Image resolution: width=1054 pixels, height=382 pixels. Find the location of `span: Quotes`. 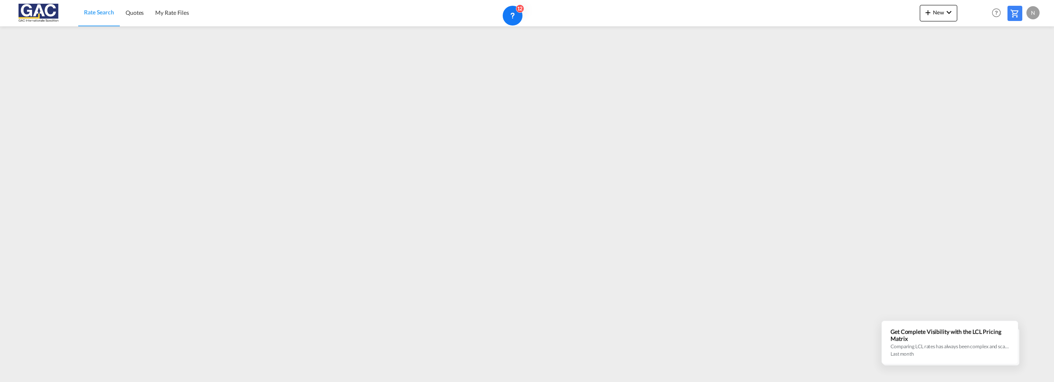

span: Quotes is located at coordinates (135, 12).